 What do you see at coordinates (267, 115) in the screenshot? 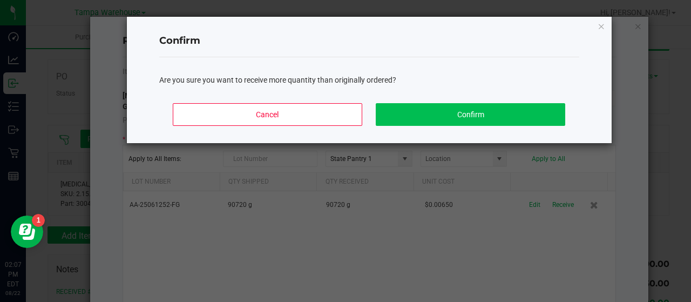
I see `button: Cancel` at bounding box center [267, 115].